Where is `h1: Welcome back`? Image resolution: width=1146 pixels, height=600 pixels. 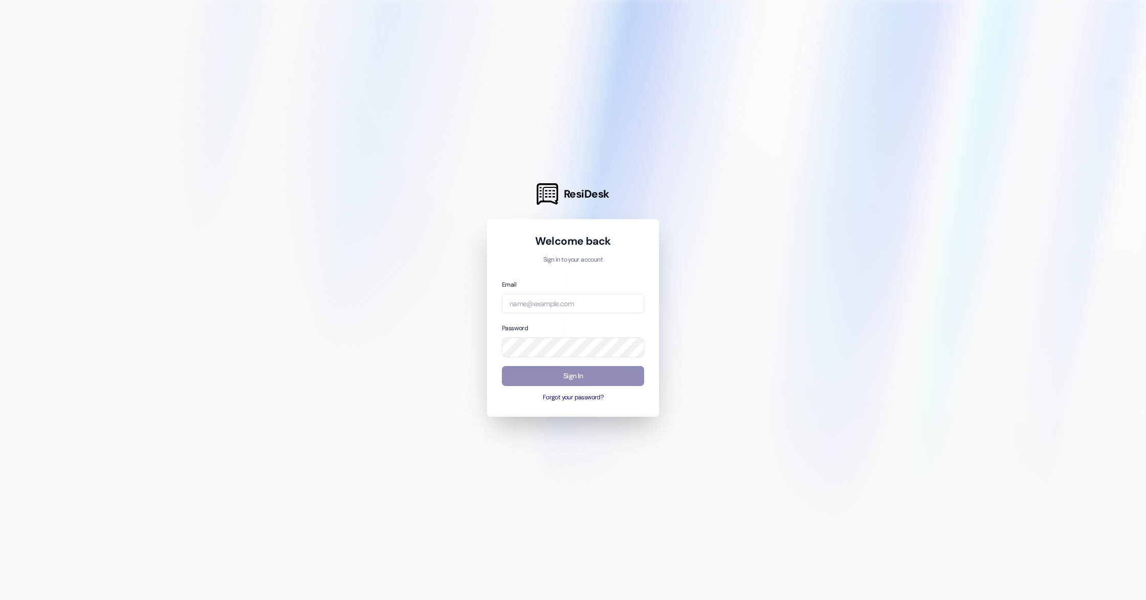
h1: Welcome back is located at coordinates (573, 241).